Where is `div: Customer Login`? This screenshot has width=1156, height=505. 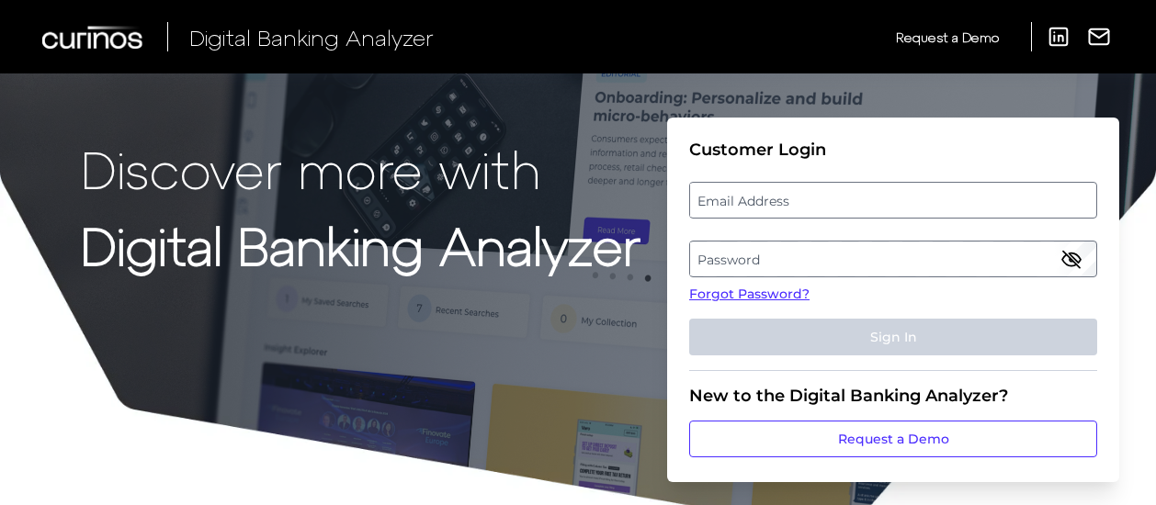
div: Customer Login is located at coordinates (893, 150).